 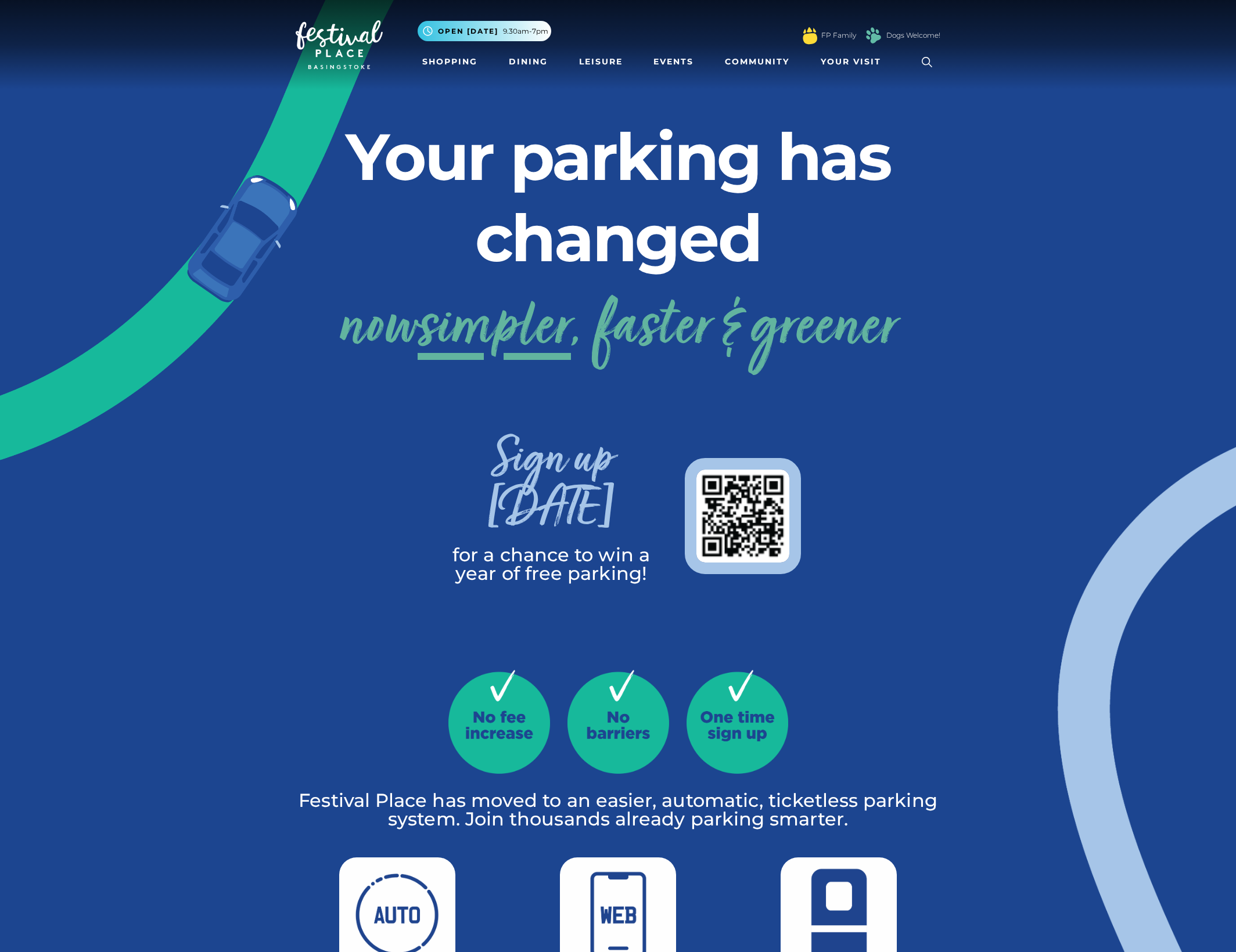 What do you see at coordinates (339, 45) in the screenshot?
I see `img: Festival Place Logo` at bounding box center [339, 45].